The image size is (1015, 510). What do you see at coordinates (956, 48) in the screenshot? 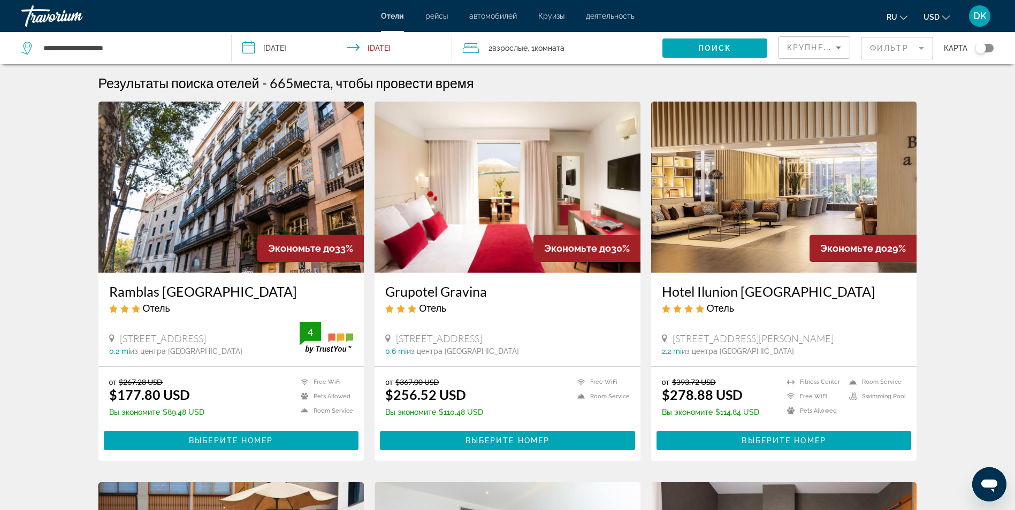
I see `span: карта` at bounding box center [956, 48].